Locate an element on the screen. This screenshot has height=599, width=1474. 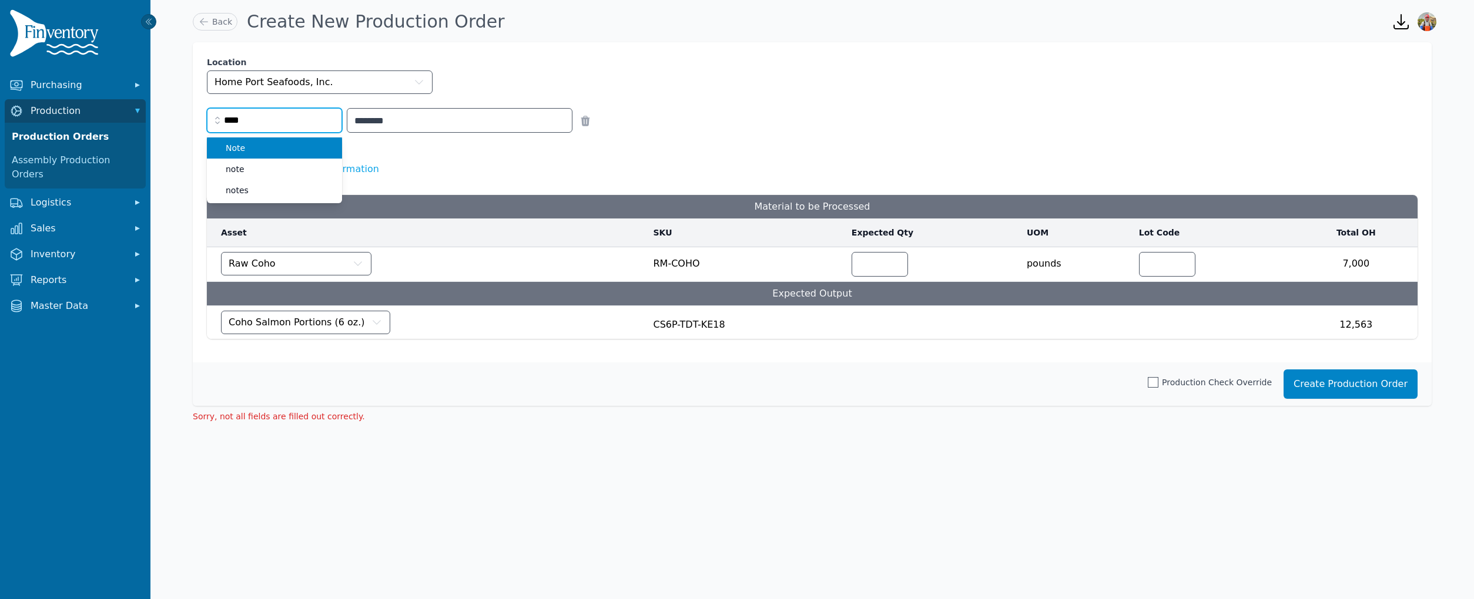
li: Label is required. is located at coordinates (274, 141).